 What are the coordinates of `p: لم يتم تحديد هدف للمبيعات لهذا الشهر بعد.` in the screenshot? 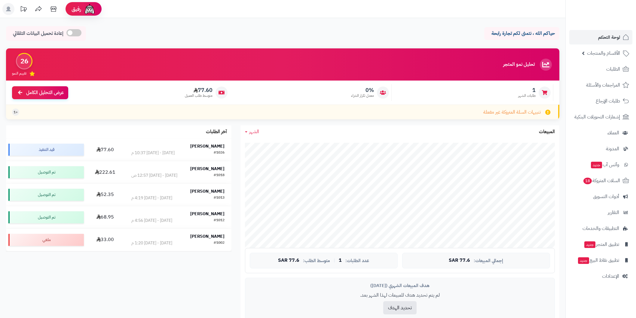 It's located at (400, 295).